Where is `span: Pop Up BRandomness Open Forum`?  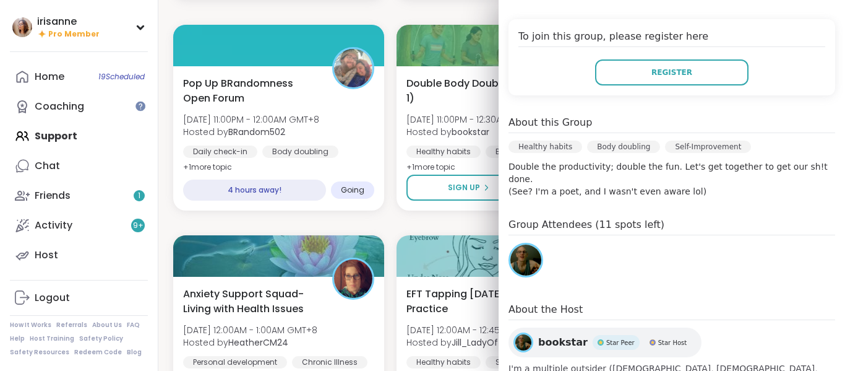
span: Pop Up BRandomness Open Forum is located at coordinates (251, 91).